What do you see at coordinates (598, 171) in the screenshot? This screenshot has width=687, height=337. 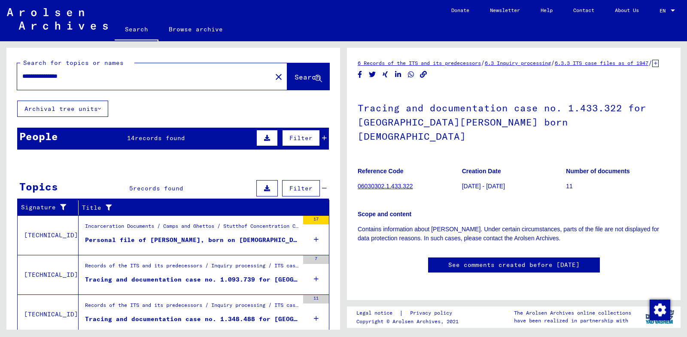 I see `b: Number of documents` at bounding box center [598, 171].